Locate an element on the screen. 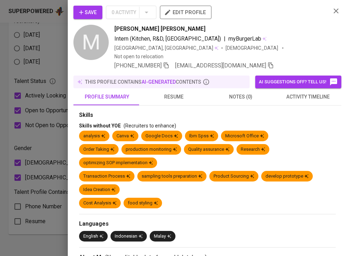  span: Skills without YOE is located at coordinates (100, 126).